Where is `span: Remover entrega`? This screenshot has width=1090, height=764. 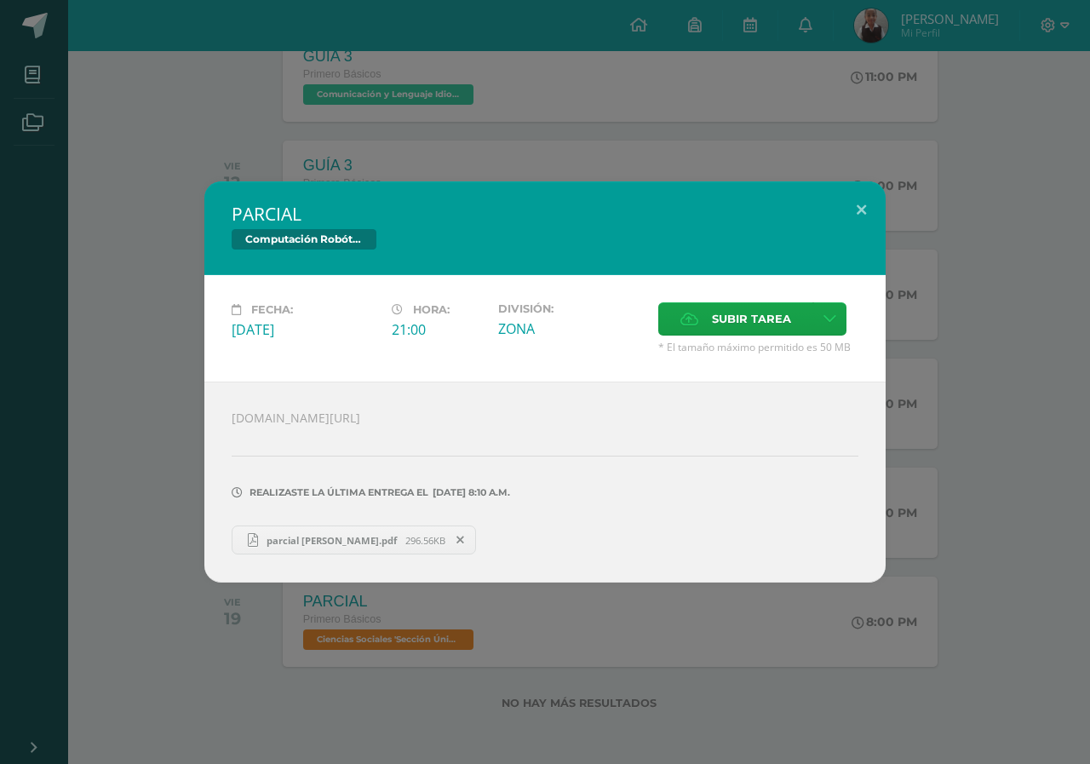 span: Remover entrega is located at coordinates (461, 540).